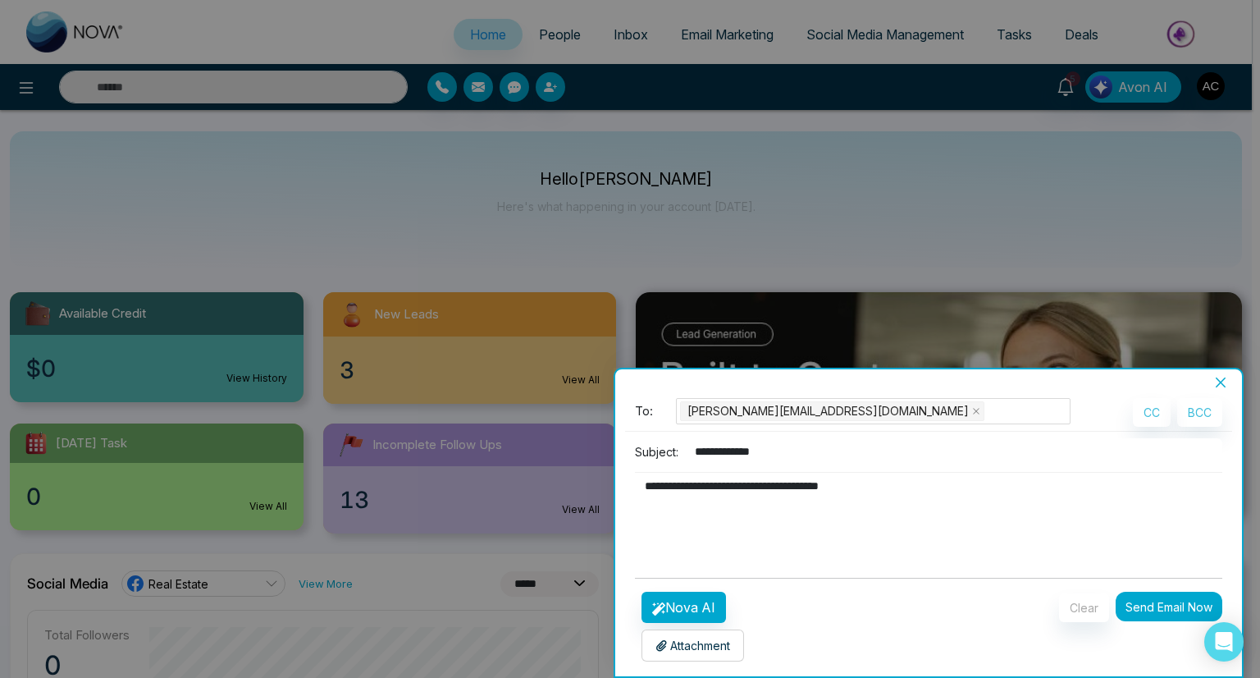 The width and height of the screenshot is (1260, 678). I want to click on span: adish@mmnovatech.com, so click(832, 411).